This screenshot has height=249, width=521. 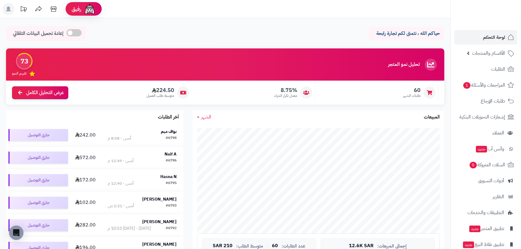 I want to click on a: لوحة التحكم, so click(x=486, y=37).